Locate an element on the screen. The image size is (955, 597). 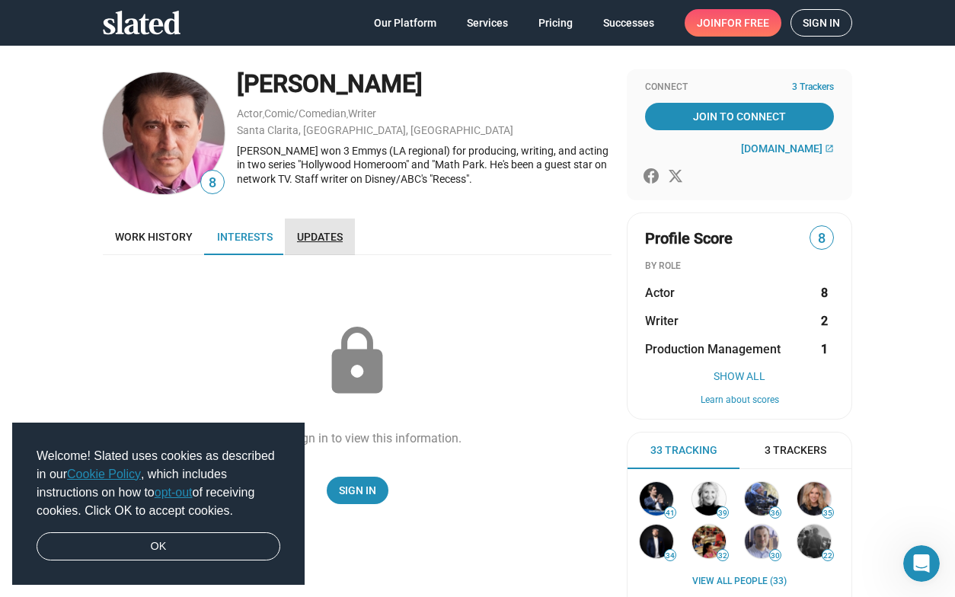
span: for free is located at coordinates (744, 23).